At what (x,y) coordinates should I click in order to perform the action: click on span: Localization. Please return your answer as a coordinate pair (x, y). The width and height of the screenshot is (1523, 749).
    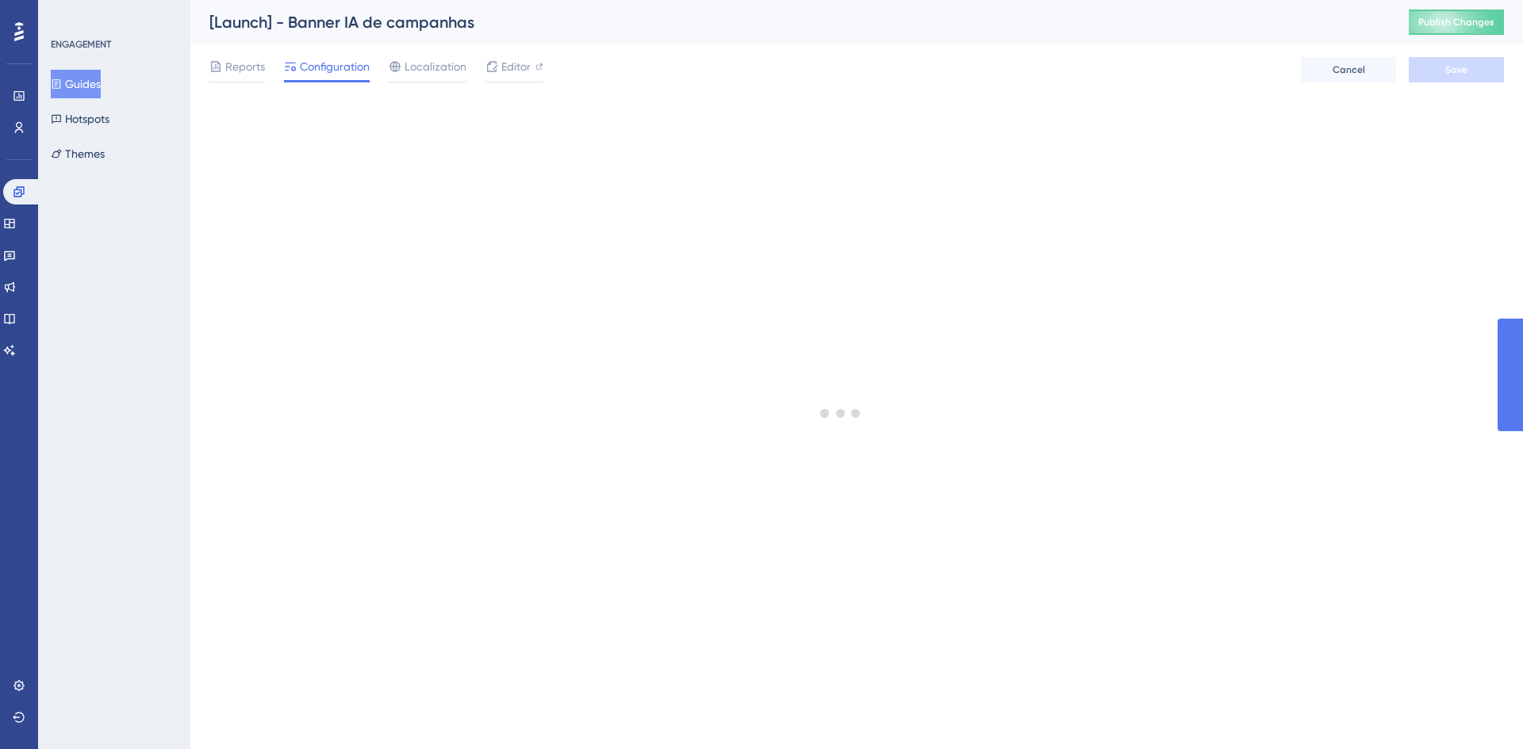
    Looking at the image, I should click on (435, 67).